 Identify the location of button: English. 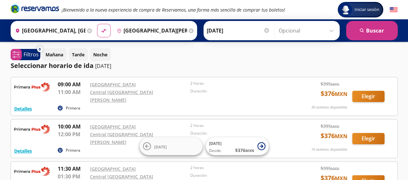
(393, 10).